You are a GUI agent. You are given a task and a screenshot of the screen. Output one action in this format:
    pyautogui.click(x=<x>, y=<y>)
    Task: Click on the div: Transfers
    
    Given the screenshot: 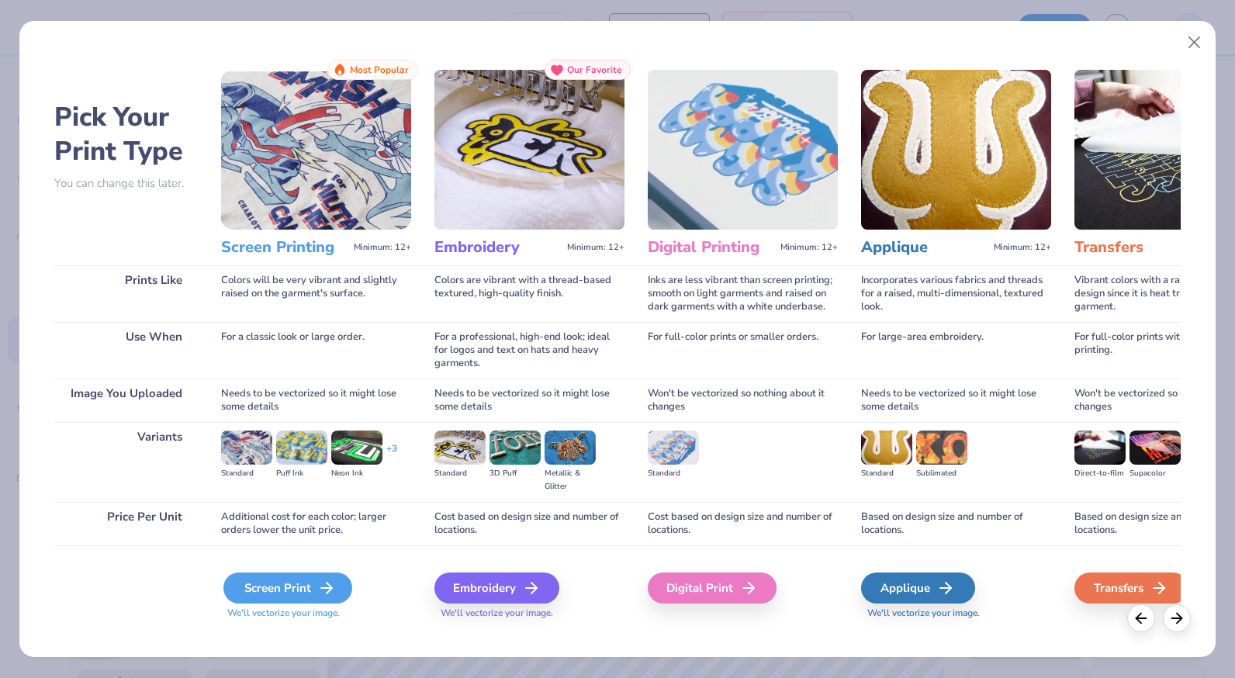 What is the action you would take?
    pyautogui.click(x=1131, y=588)
    